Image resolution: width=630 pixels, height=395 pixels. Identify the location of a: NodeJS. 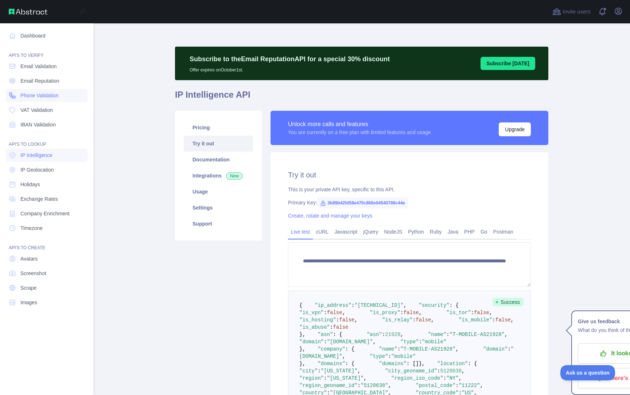
(393, 232).